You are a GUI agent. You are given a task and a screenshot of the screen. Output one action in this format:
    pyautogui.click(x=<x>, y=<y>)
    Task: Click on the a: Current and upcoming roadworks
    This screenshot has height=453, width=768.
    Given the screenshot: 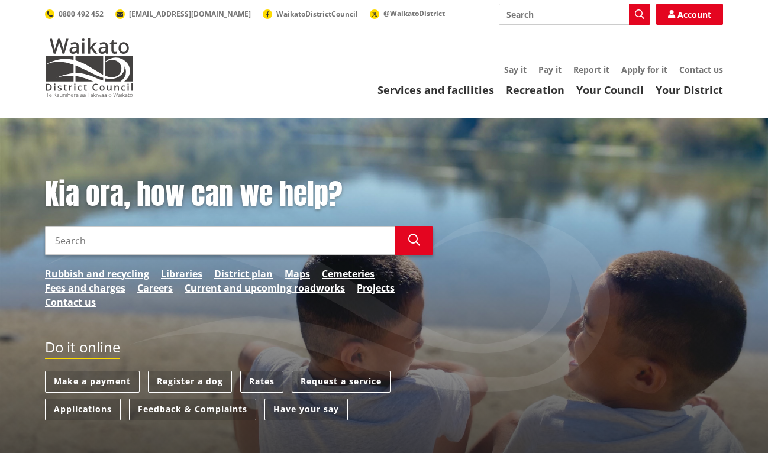 What is the action you would take?
    pyautogui.click(x=264, y=288)
    